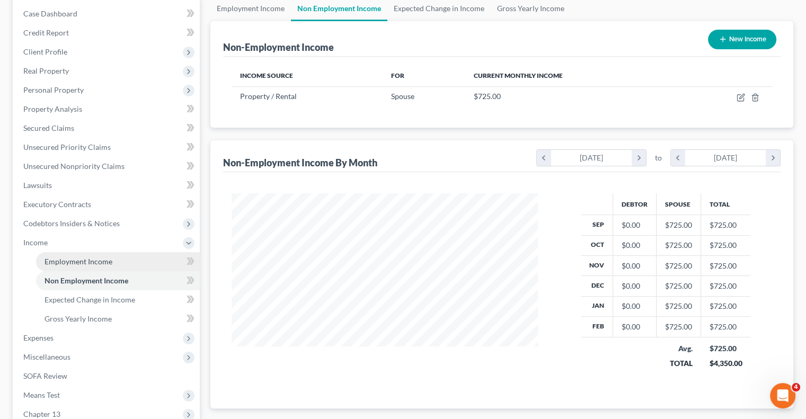 The height and width of the screenshot is (419, 806). What do you see at coordinates (597, 265) in the screenshot?
I see `th: Nov` at bounding box center [597, 265].